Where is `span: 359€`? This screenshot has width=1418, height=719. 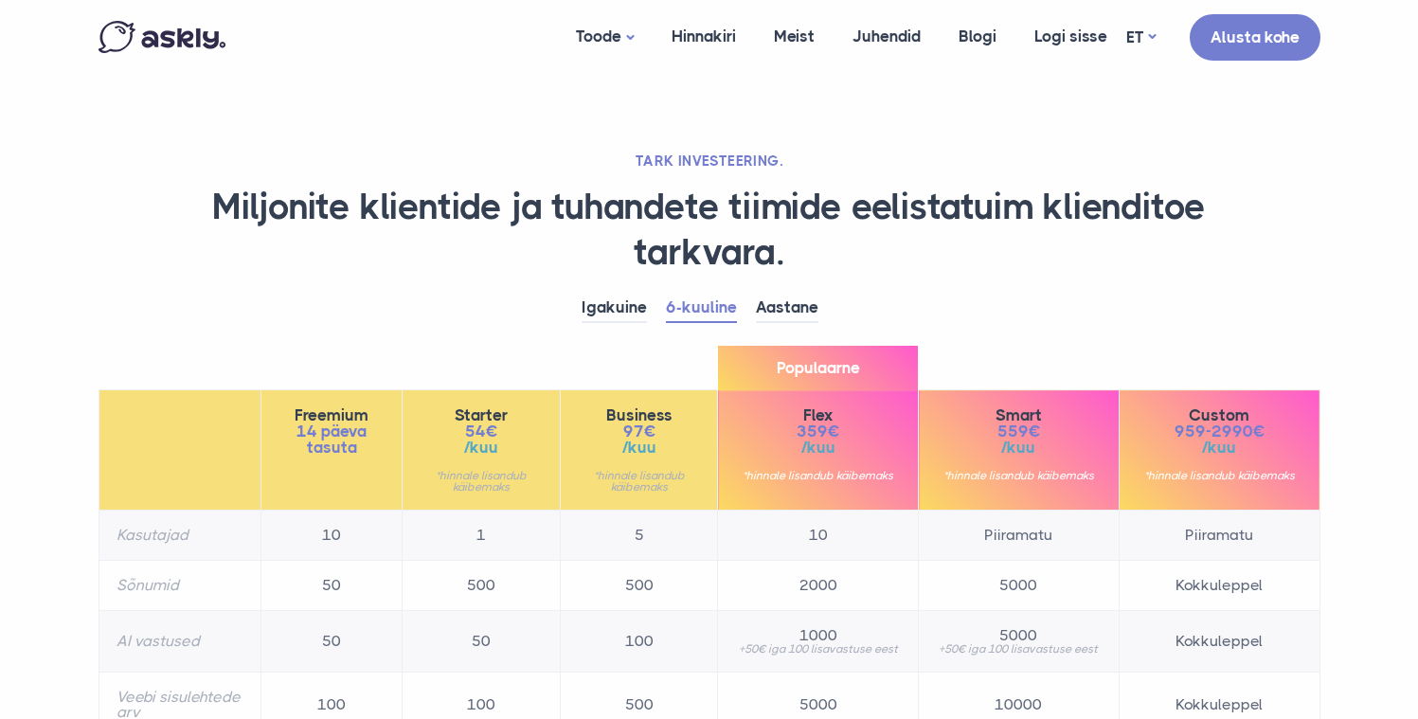
span: 359€ is located at coordinates (818, 431).